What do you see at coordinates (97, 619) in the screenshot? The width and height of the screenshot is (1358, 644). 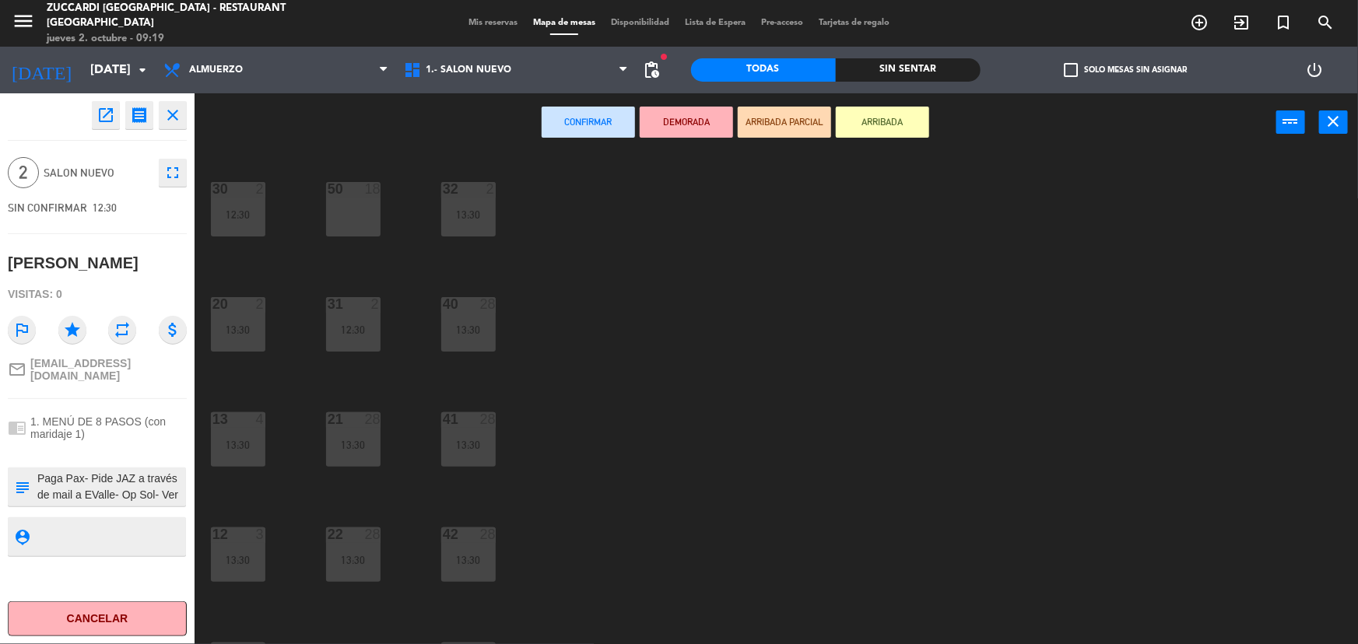 I see `button: Cancelar` at bounding box center [97, 619].